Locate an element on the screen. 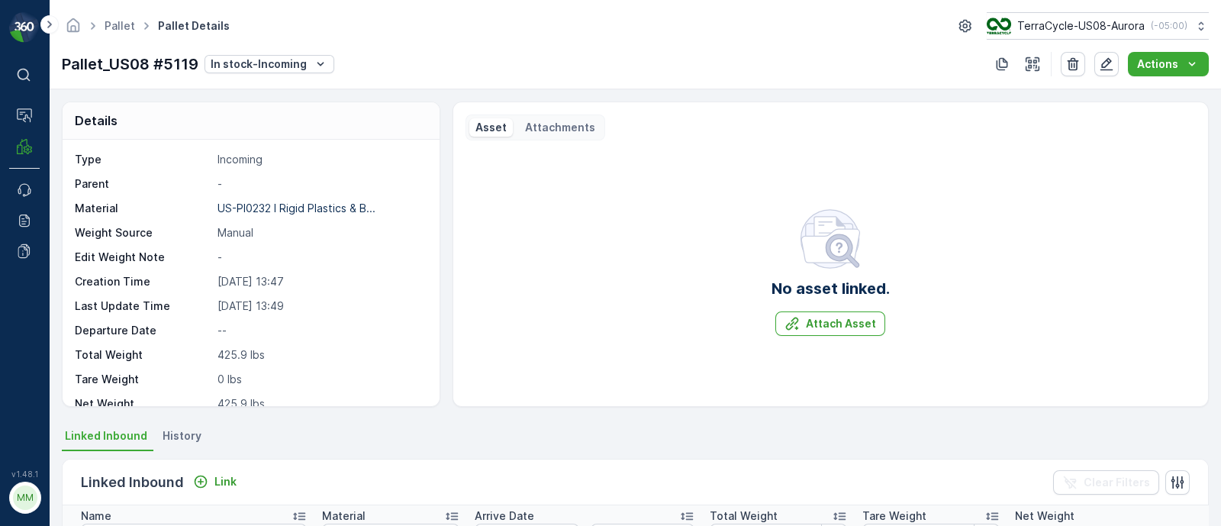 This screenshot has width=1221, height=526. span: Linked Inbound is located at coordinates (106, 436).